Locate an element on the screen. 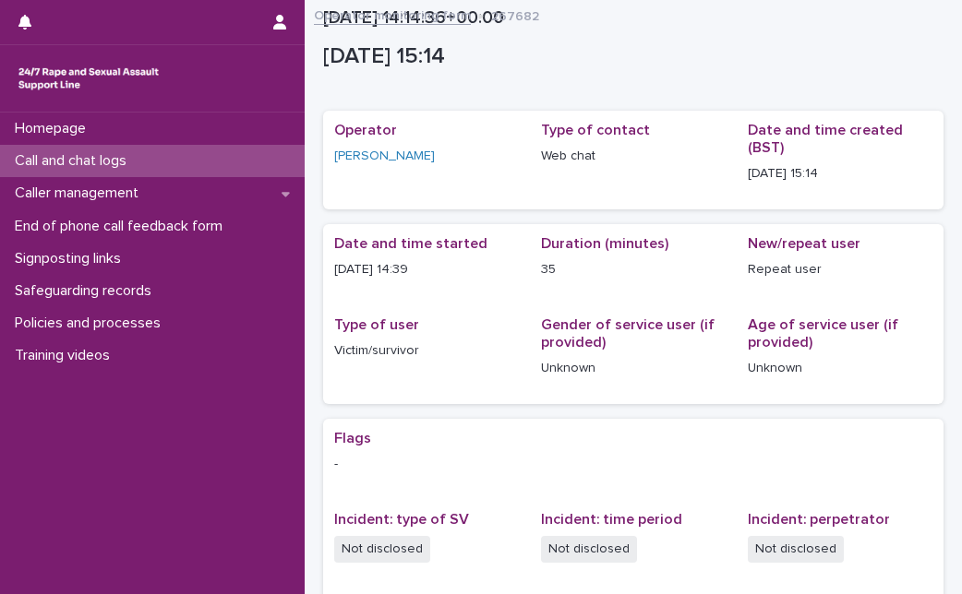 The height and width of the screenshot is (594, 962). span: Type of contact is located at coordinates (595, 130).